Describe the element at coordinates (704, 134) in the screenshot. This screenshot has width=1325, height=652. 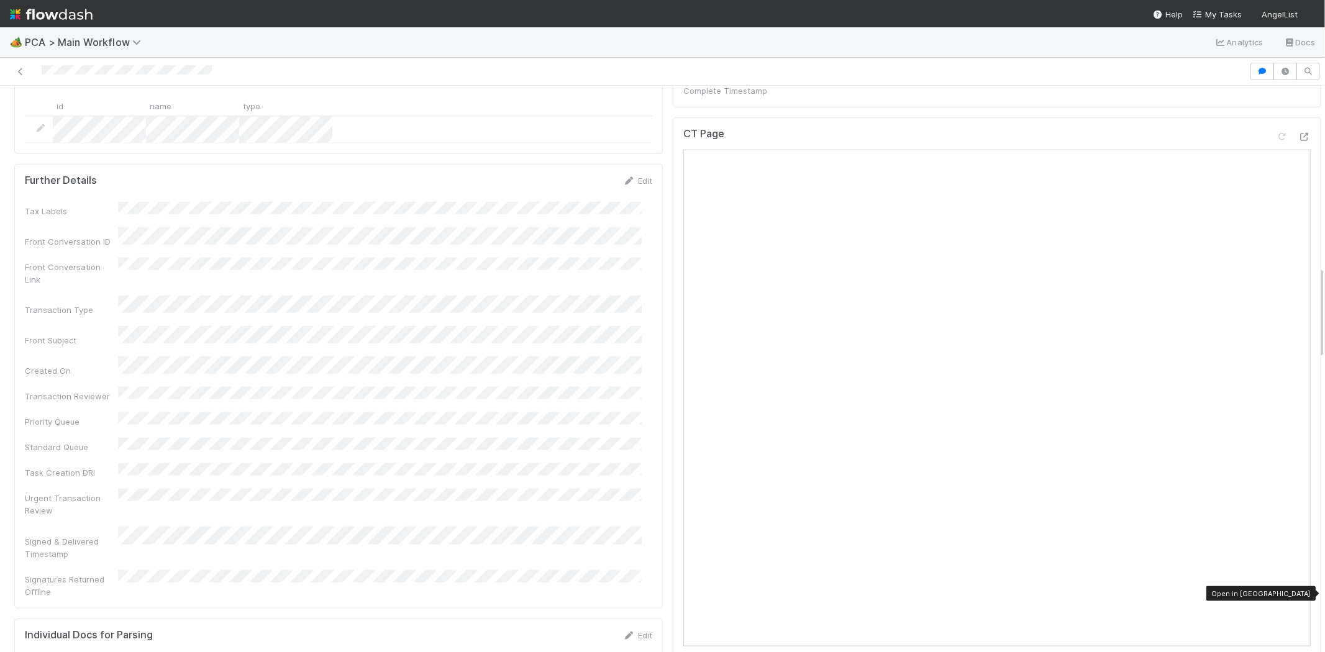
I see `h5: CT Page` at that location.